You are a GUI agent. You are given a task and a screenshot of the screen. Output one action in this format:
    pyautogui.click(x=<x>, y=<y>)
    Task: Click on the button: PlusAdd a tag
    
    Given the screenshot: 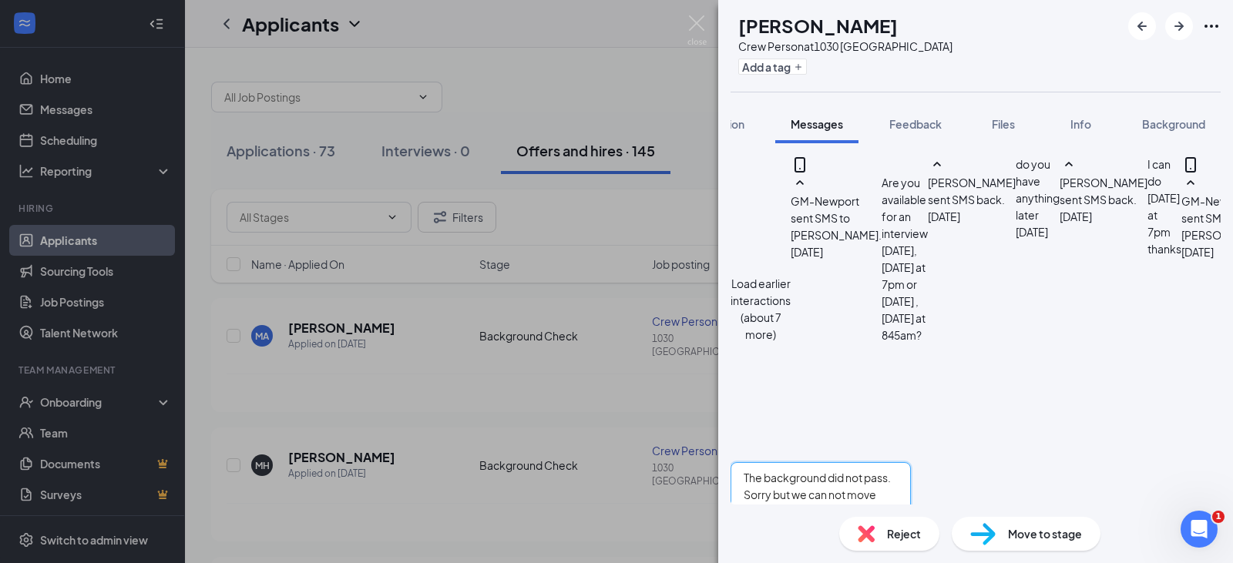 What is the action you would take?
    pyautogui.click(x=772, y=66)
    